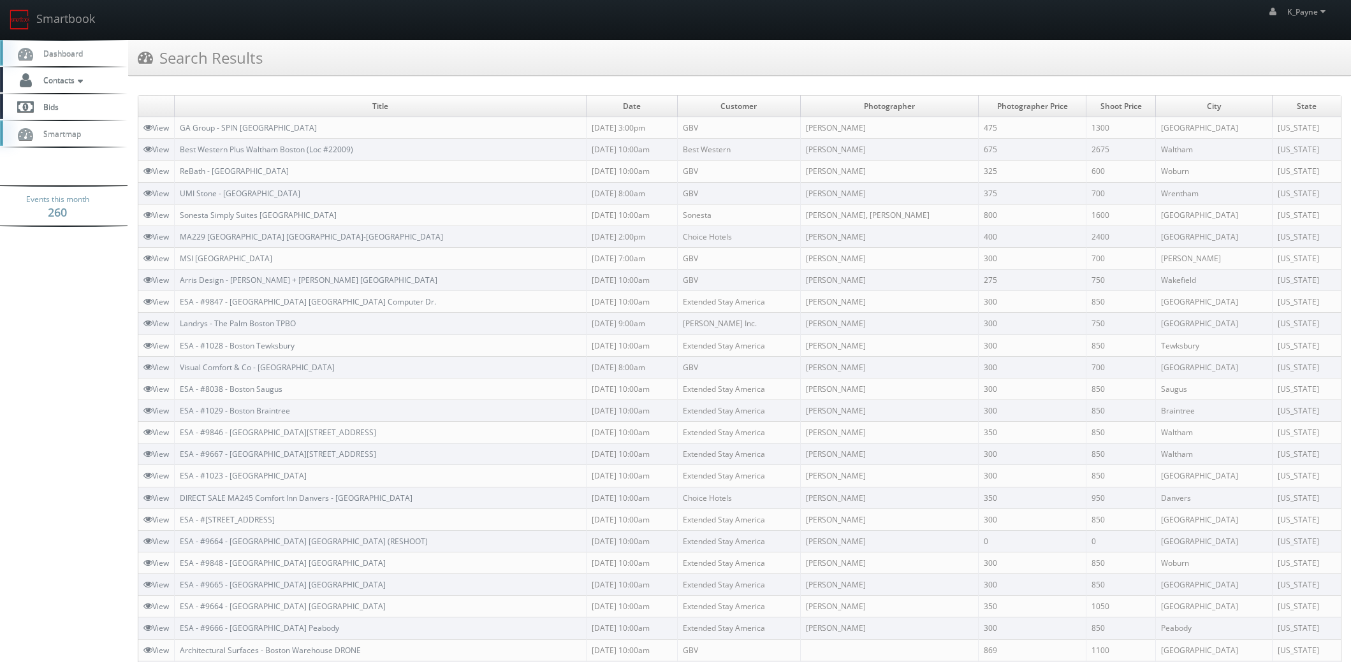 This screenshot has width=1351, height=662. Describe the element at coordinates (1213, 193) in the screenshot. I see `td: Wrentham` at that location.